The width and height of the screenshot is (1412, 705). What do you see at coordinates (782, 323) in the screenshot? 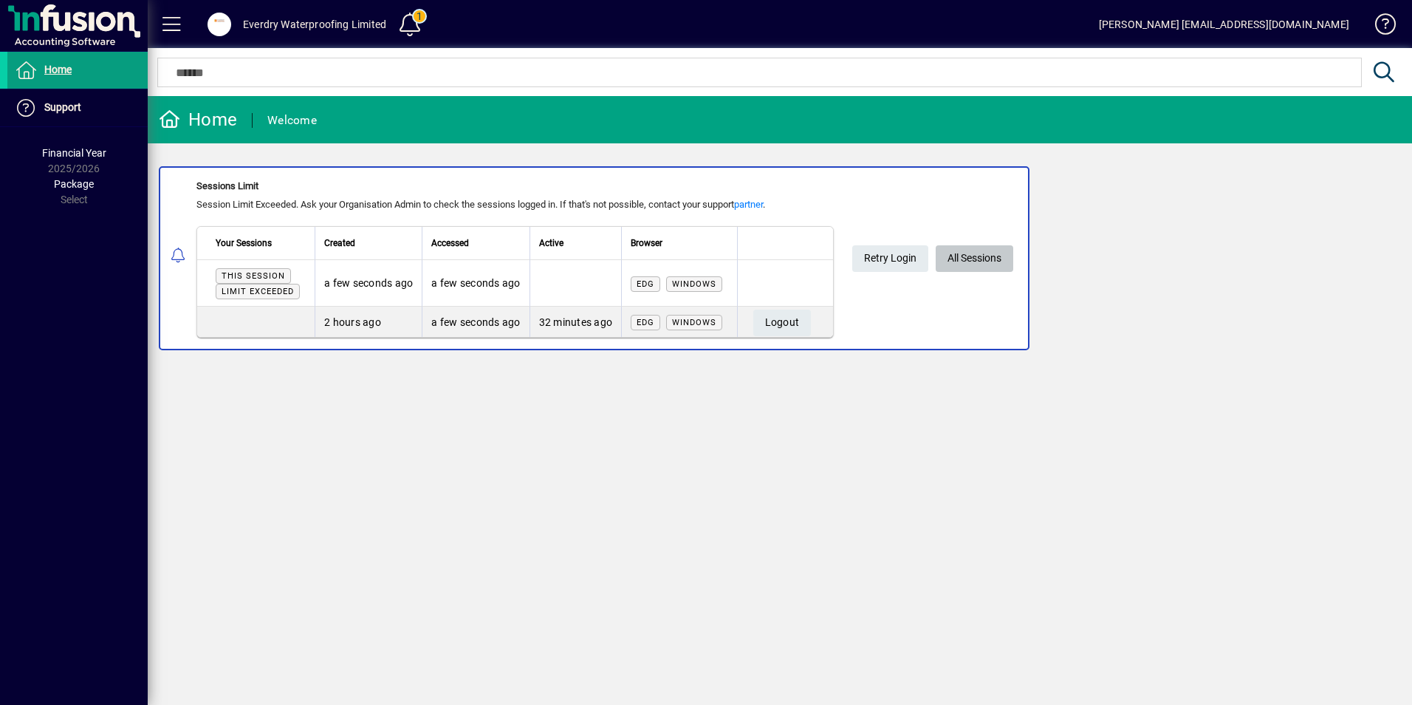
I see `button: Logout` at bounding box center [782, 323].